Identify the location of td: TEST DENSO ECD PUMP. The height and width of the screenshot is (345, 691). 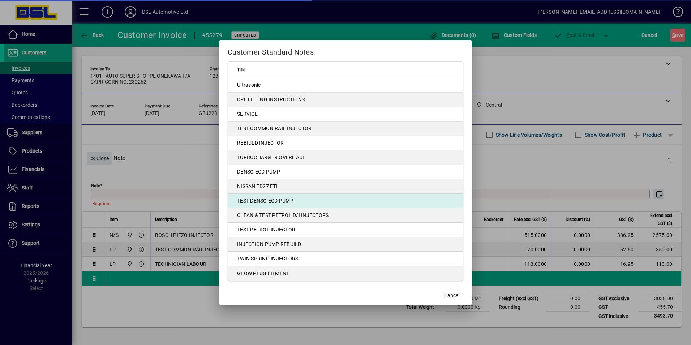
(345, 201).